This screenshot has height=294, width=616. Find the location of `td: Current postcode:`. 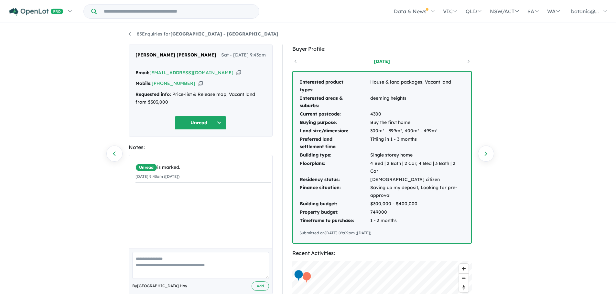

td: Current postcode: is located at coordinates (335, 114).